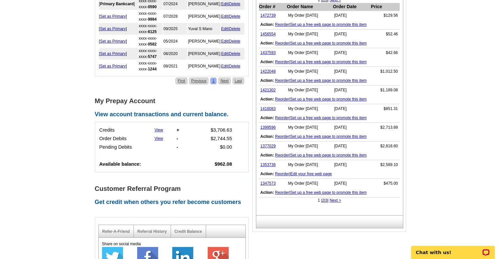 The image size is (499, 259). Describe the element at coordinates (238, 81) in the screenshot. I see `a: Last` at that location.